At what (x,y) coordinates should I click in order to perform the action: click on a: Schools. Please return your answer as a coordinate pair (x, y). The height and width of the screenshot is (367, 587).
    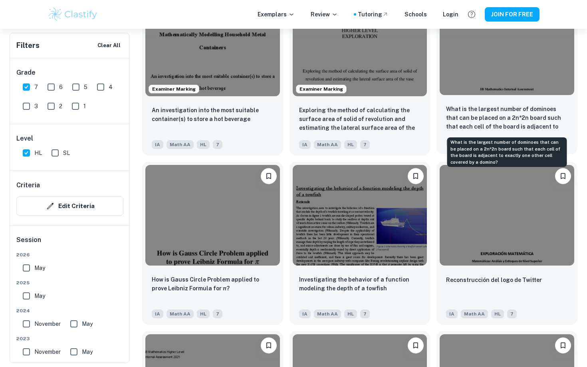
    Looking at the image, I should click on (416, 14).